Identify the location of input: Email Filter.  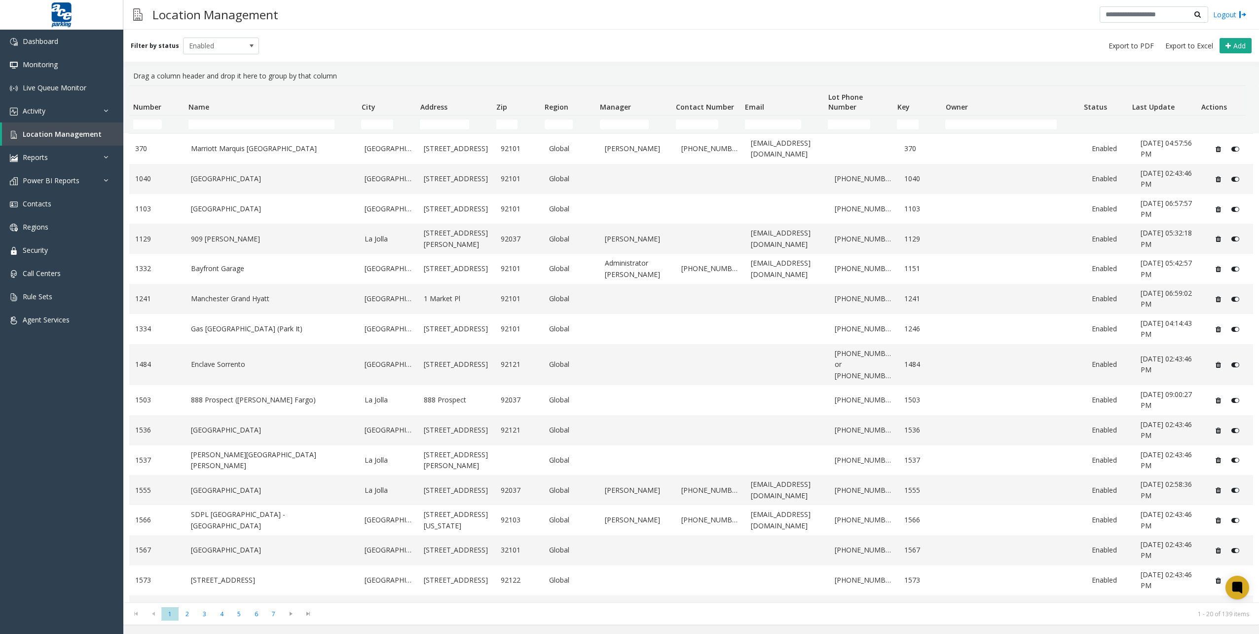
(773, 124).